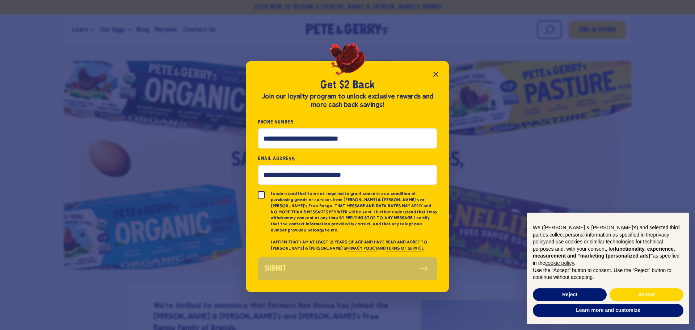 This screenshot has height=330, width=695. Describe the element at coordinates (348, 268) in the screenshot. I see `button: Submit` at that location.